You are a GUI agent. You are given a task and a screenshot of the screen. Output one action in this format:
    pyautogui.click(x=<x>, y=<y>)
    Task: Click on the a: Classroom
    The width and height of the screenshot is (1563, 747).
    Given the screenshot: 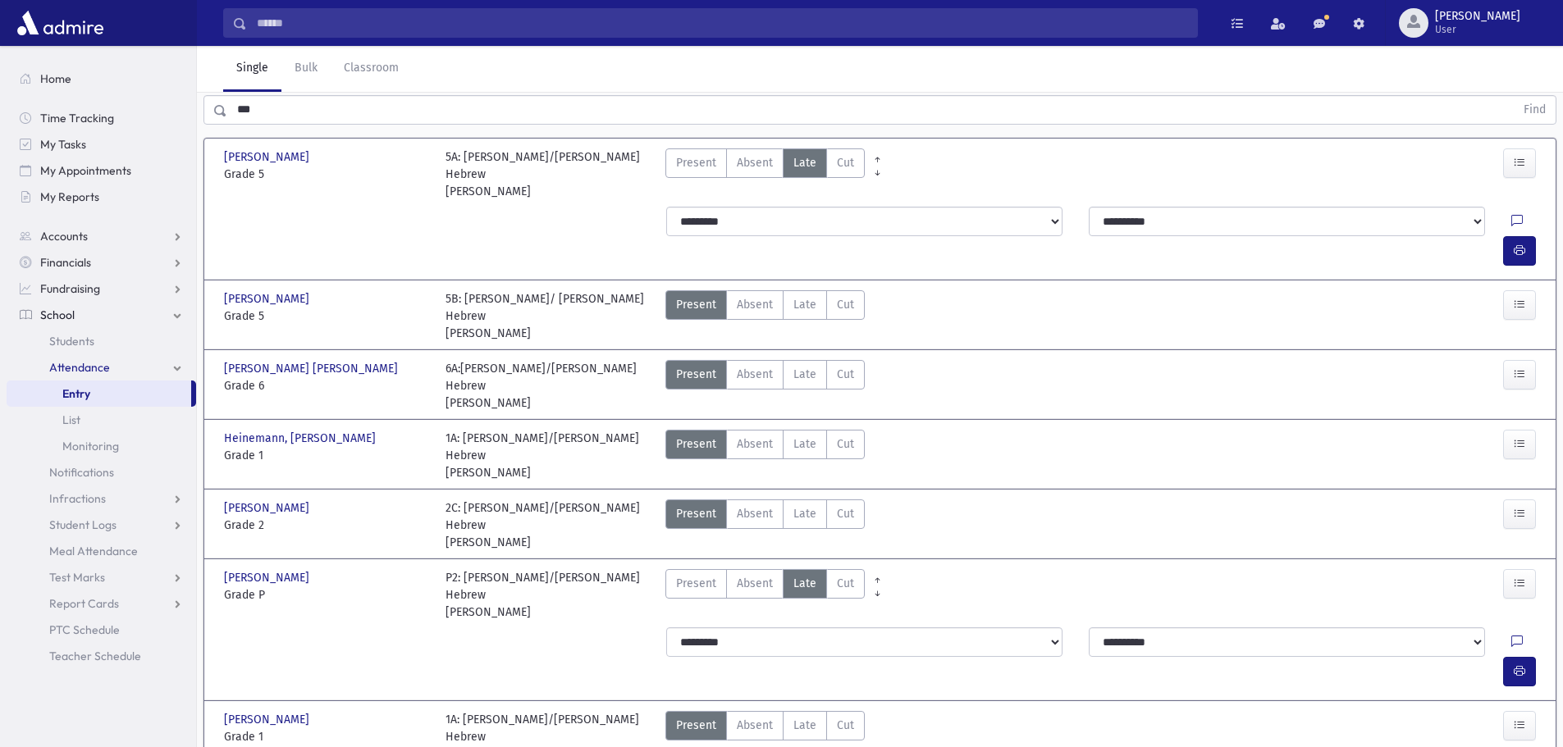 What is the action you would take?
    pyautogui.click(x=371, y=69)
    